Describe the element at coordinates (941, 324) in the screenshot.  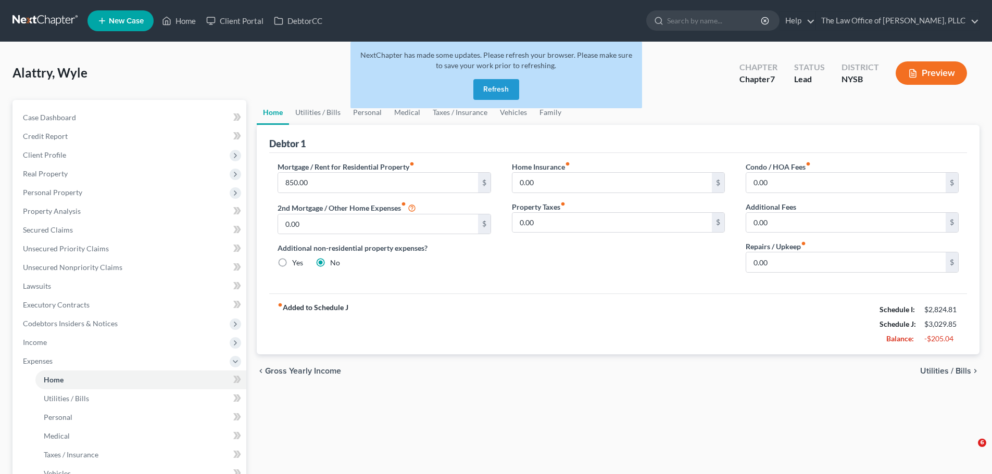
I see `div: $3,029.85` at that location.